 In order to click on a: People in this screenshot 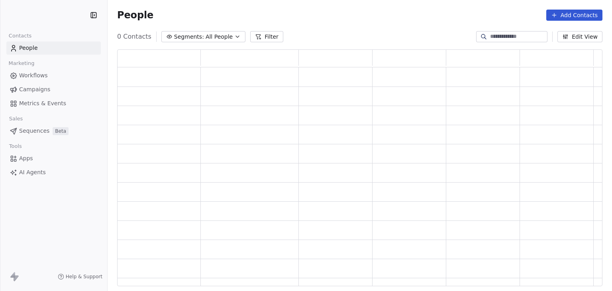, I will do `click(53, 48)`.